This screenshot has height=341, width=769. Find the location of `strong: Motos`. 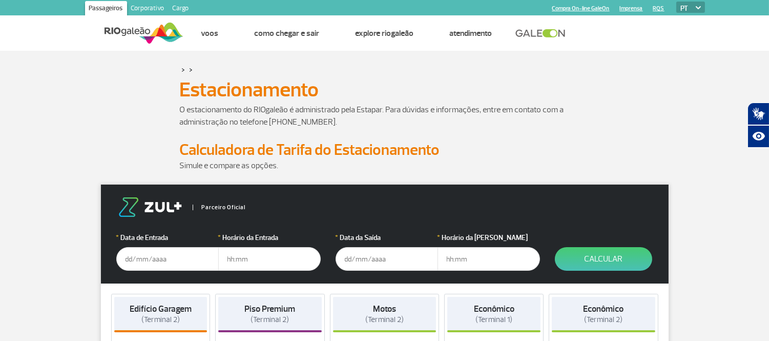

strong: Motos is located at coordinates (384, 308).